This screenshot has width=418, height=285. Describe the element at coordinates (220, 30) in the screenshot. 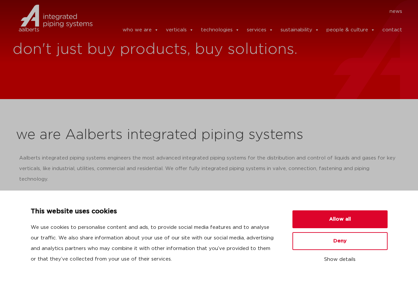

I see `a: technologies` at that location.